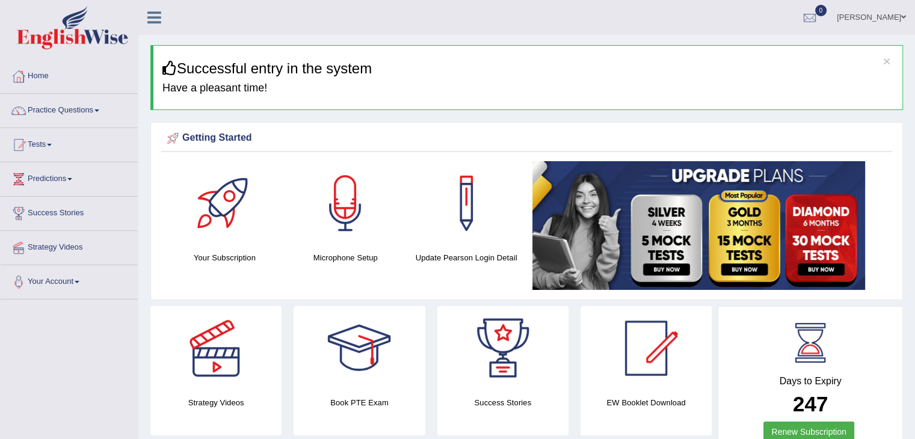 This screenshot has width=915, height=439. What do you see at coordinates (698, 225) in the screenshot?
I see `img: small5.jpg` at bounding box center [698, 225].